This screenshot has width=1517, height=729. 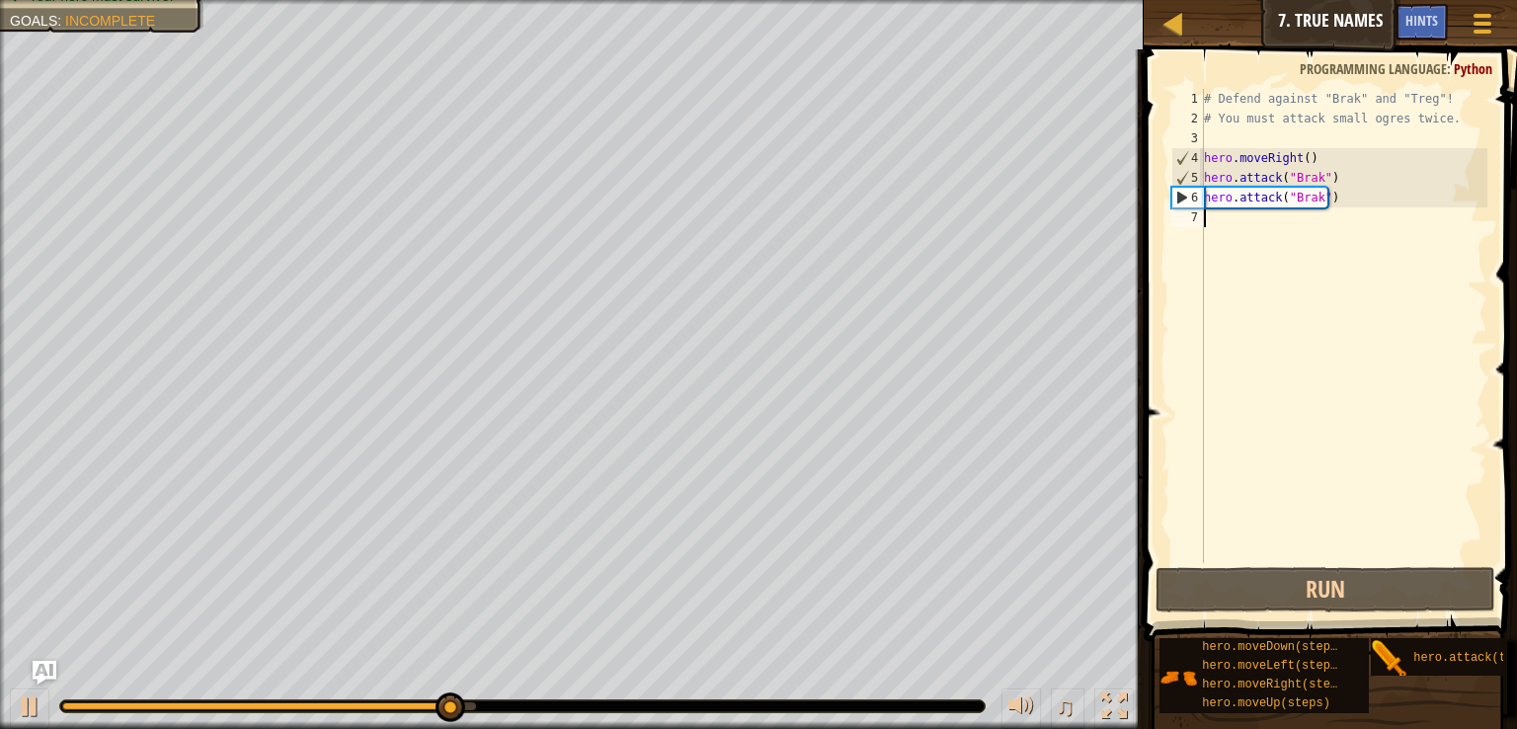 What do you see at coordinates (1187, 99) in the screenshot?
I see `div: 1` at bounding box center [1187, 99].